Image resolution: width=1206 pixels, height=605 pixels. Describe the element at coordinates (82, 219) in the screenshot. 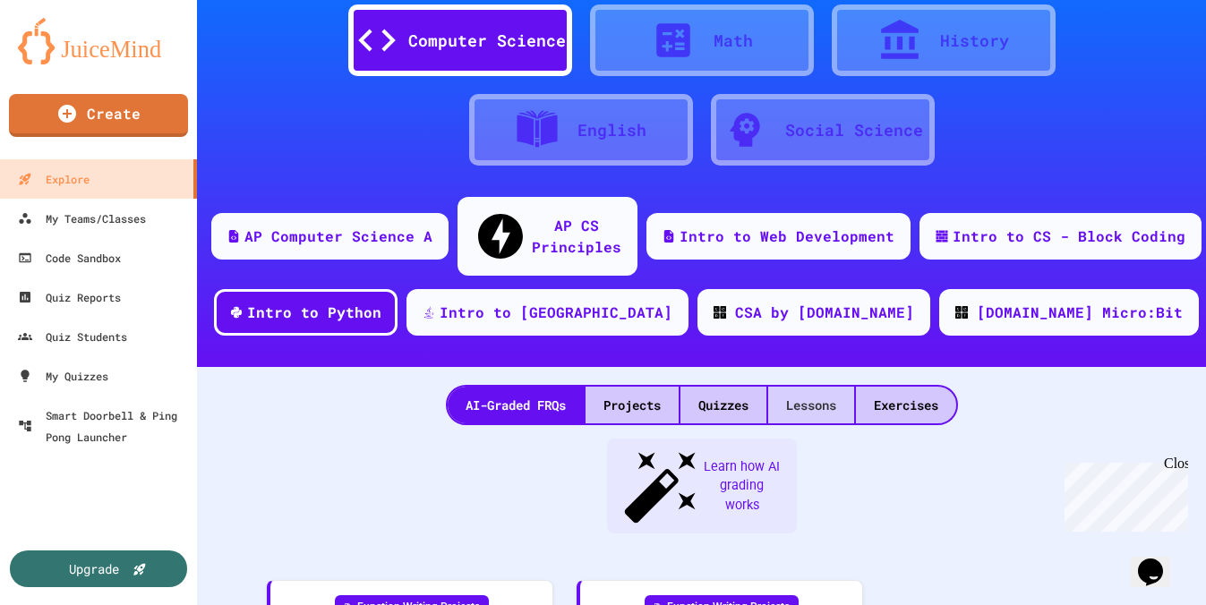

I see `div: My Teams/Classes` at that location.